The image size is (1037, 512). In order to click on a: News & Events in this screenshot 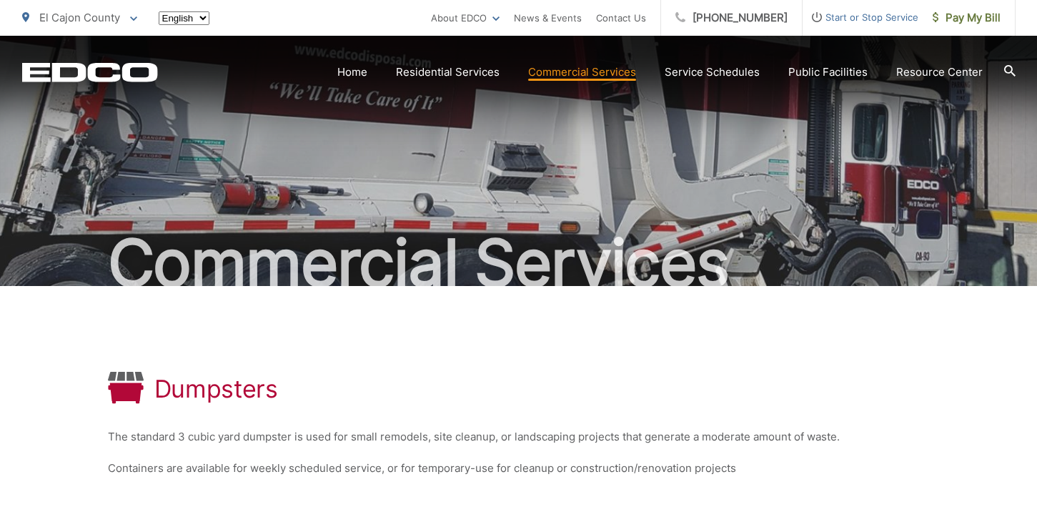, I will do `click(547, 18)`.